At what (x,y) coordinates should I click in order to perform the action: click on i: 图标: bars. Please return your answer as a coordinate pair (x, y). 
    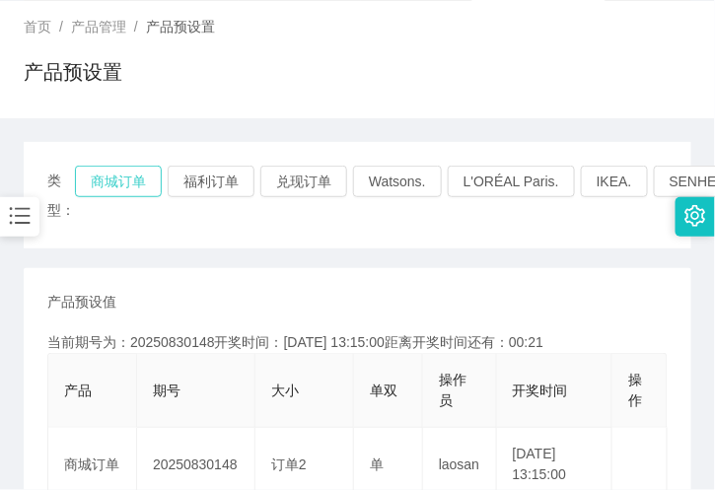
    Looking at the image, I should click on (20, 216).